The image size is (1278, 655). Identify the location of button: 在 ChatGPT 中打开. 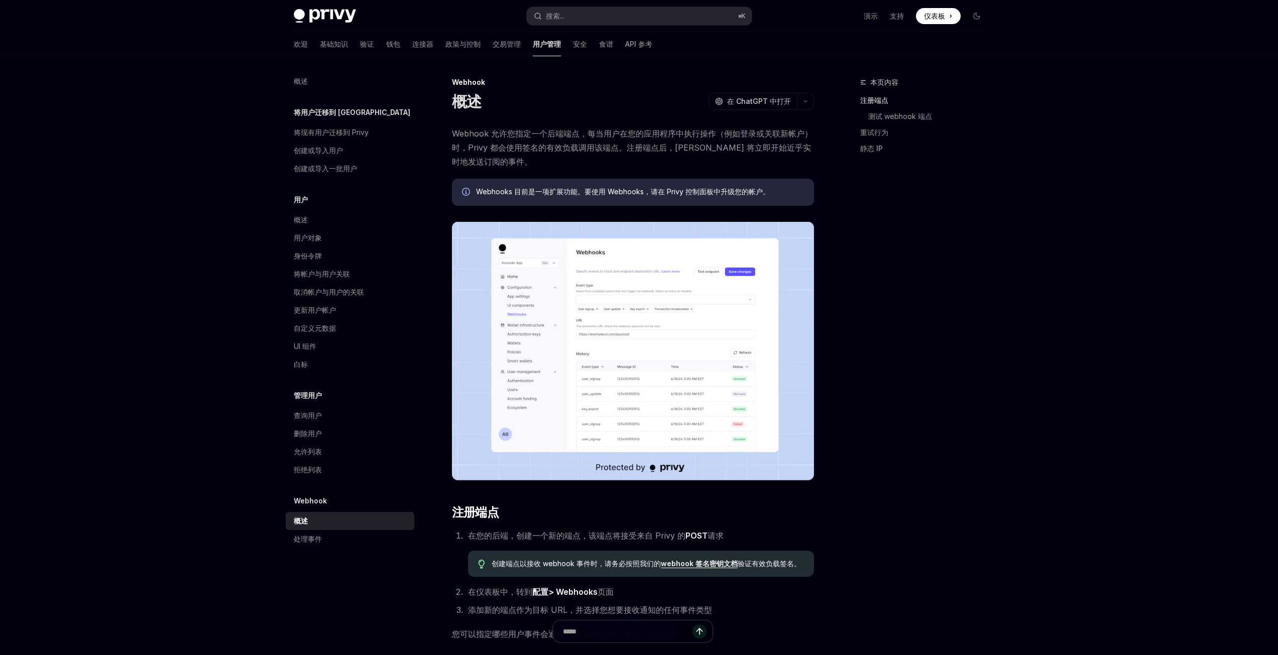
(753, 101).